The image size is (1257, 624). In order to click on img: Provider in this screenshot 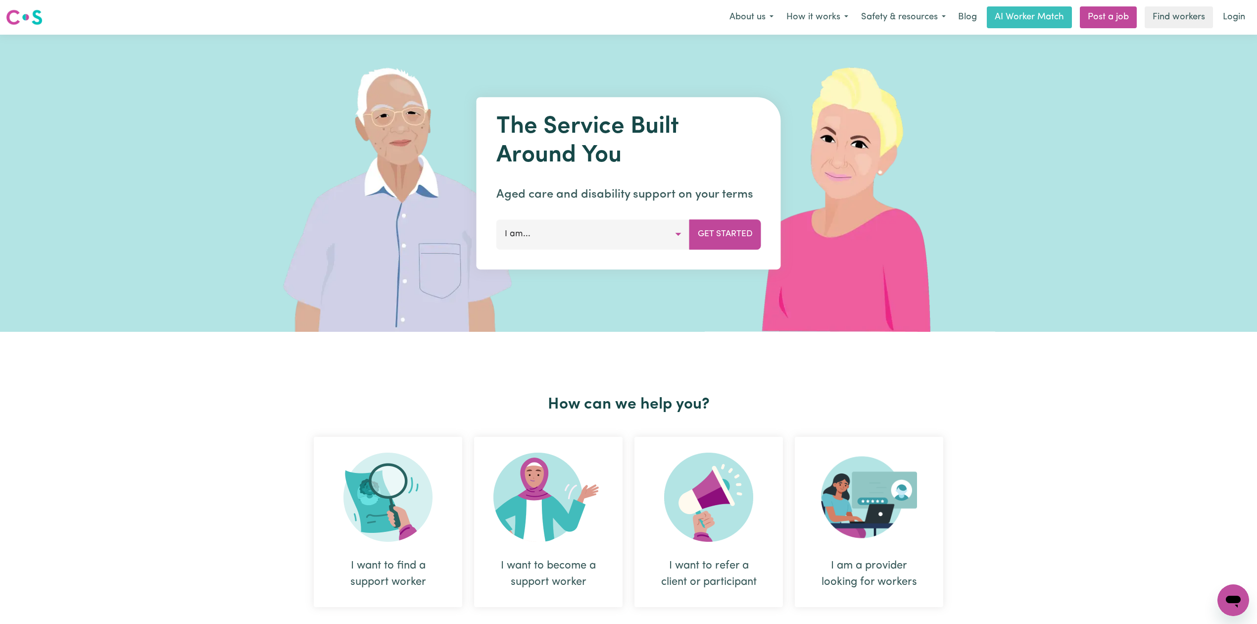, I will do `click(869, 497)`.